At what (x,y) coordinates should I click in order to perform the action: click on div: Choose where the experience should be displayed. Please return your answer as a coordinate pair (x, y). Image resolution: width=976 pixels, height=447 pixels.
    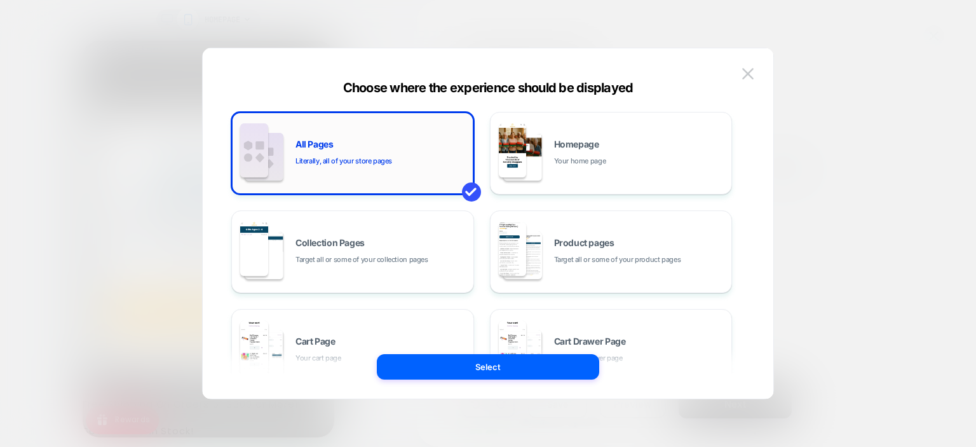
    Looking at the image, I should click on (488, 88).